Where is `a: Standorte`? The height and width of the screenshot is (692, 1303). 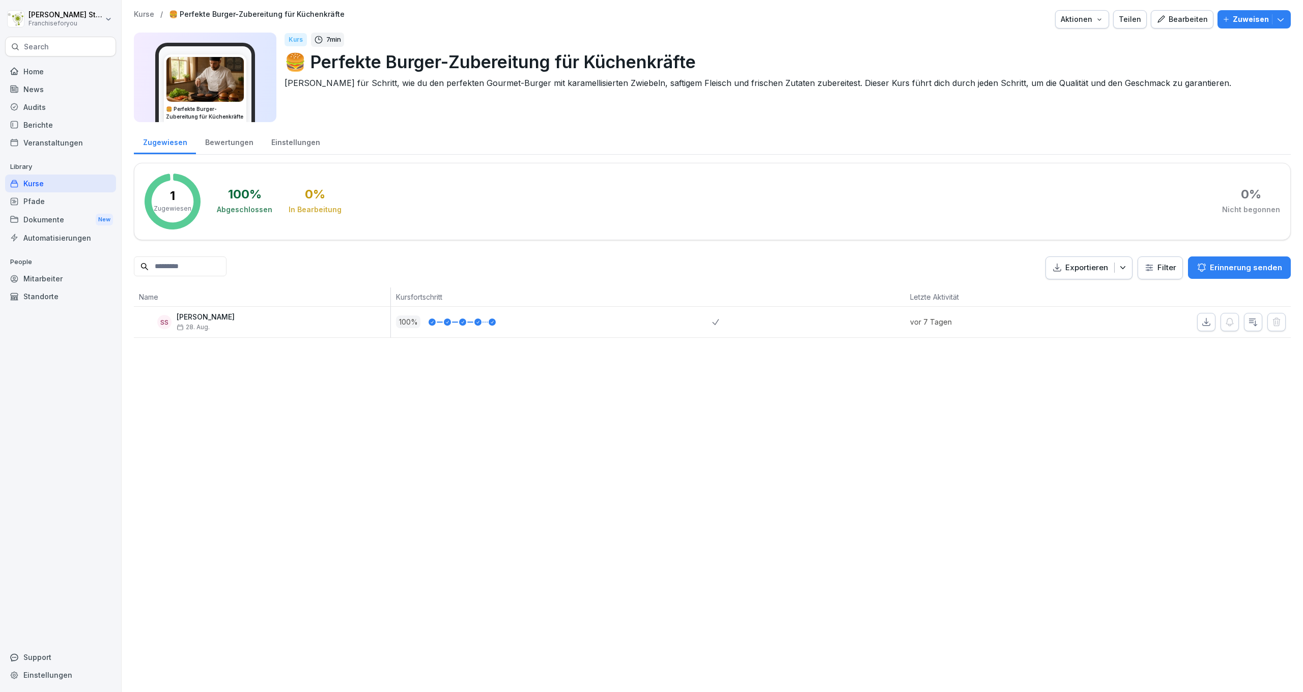
a: Standorte is located at coordinates (61, 296).